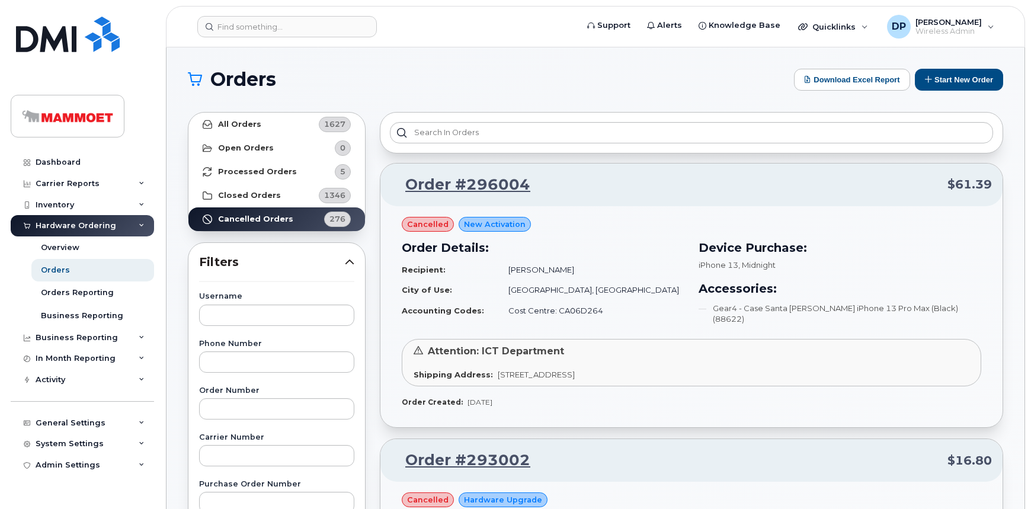 The image size is (1031, 509). Describe the element at coordinates (427, 290) in the screenshot. I see `strong: City of Use:` at that location.